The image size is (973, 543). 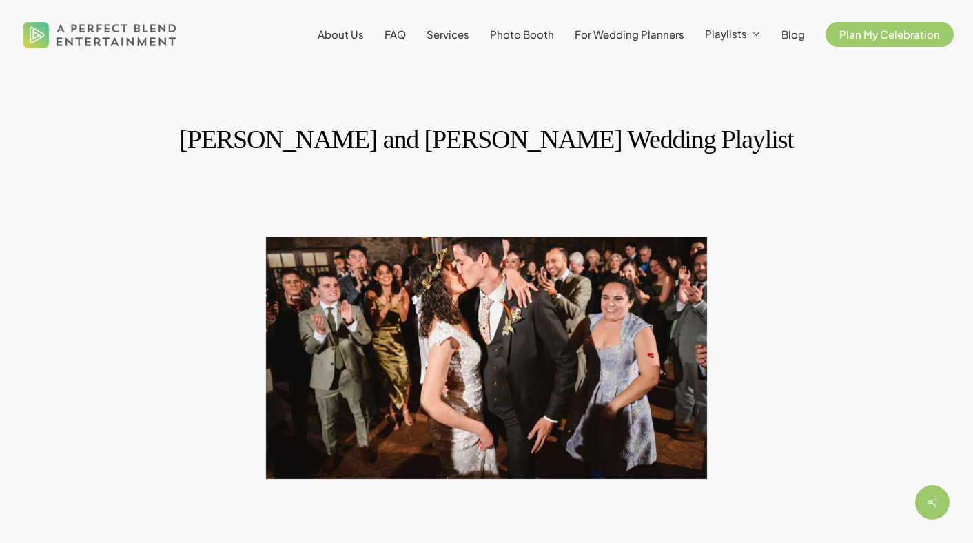 I want to click on span: Photo Booth, so click(x=521, y=34).